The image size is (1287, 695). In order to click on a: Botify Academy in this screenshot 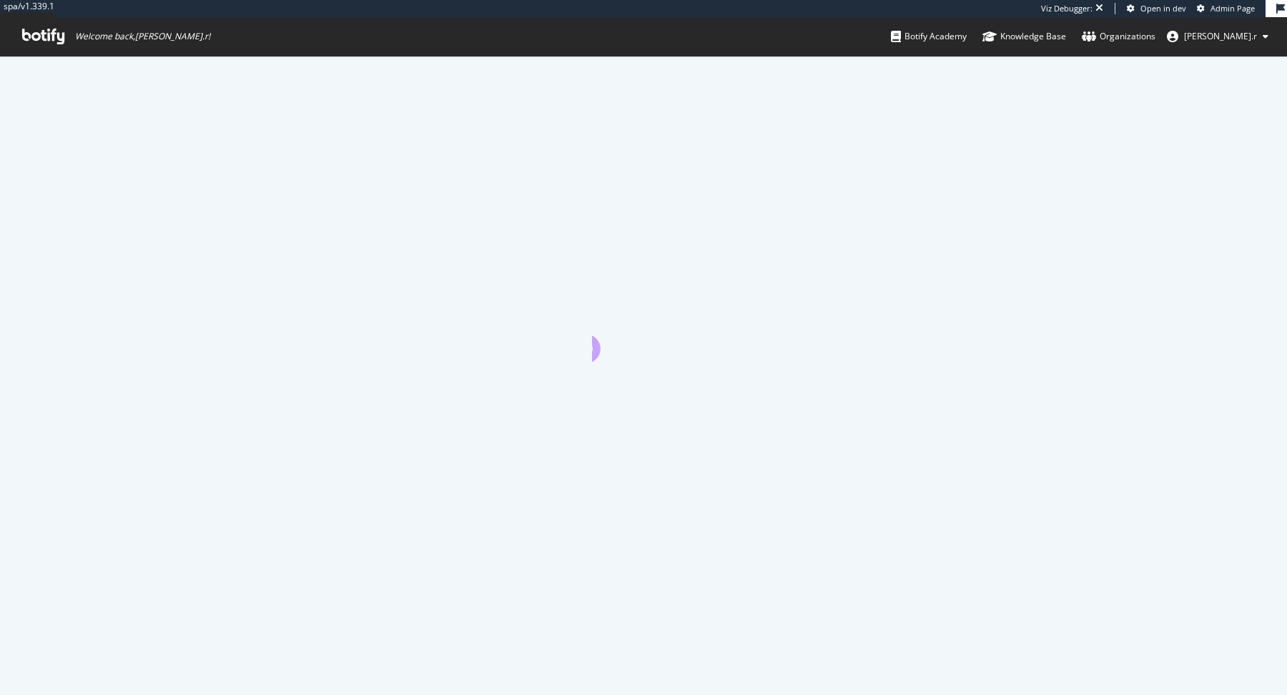, I will do `click(929, 36)`.